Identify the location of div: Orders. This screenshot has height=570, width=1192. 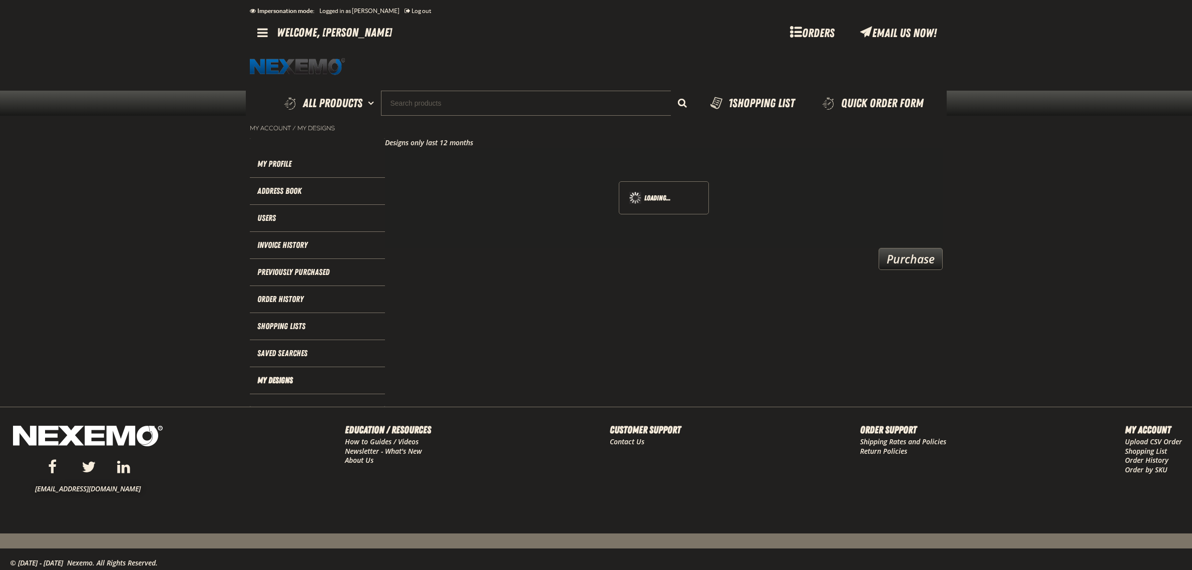
(812, 33).